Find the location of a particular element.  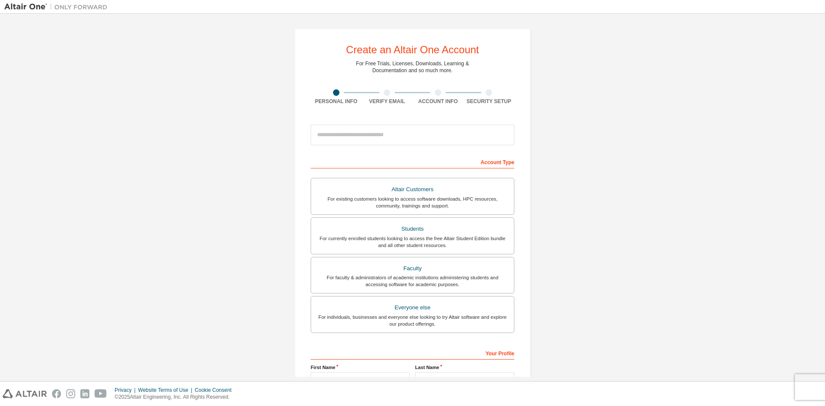

div: Account Info is located at coordinates (438, 101).